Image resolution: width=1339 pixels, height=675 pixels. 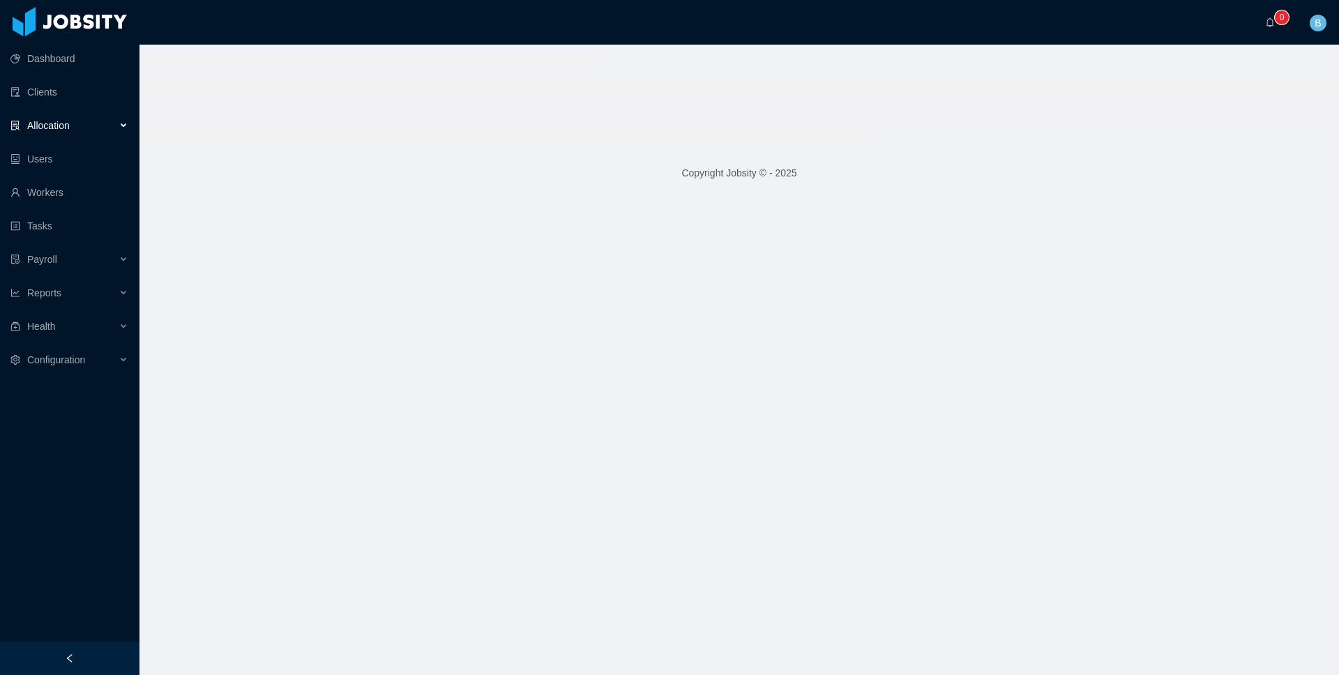 I want to click on span: Configuration, so click(x=56, y=360).